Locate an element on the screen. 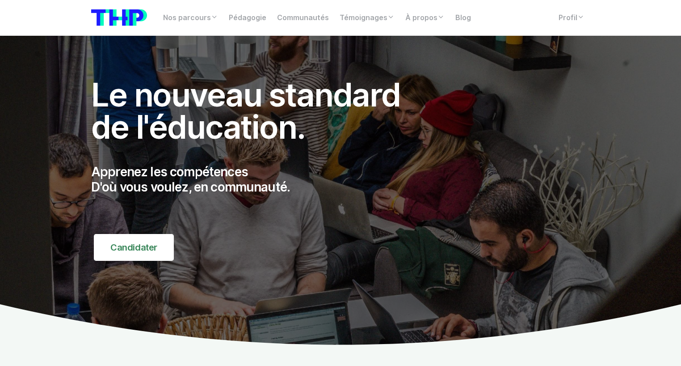 This screenshot has width=681, height=366. img: logo is located at coordinates (119, 17).